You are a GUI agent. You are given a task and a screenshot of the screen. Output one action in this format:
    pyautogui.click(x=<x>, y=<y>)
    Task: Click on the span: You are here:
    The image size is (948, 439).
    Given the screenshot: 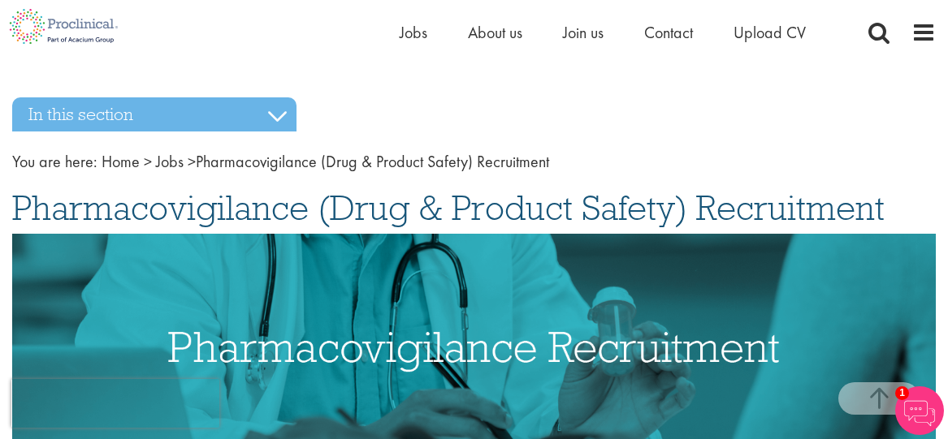 What is the action you would take?
    pyautogui.click(x=54, y=162)
    